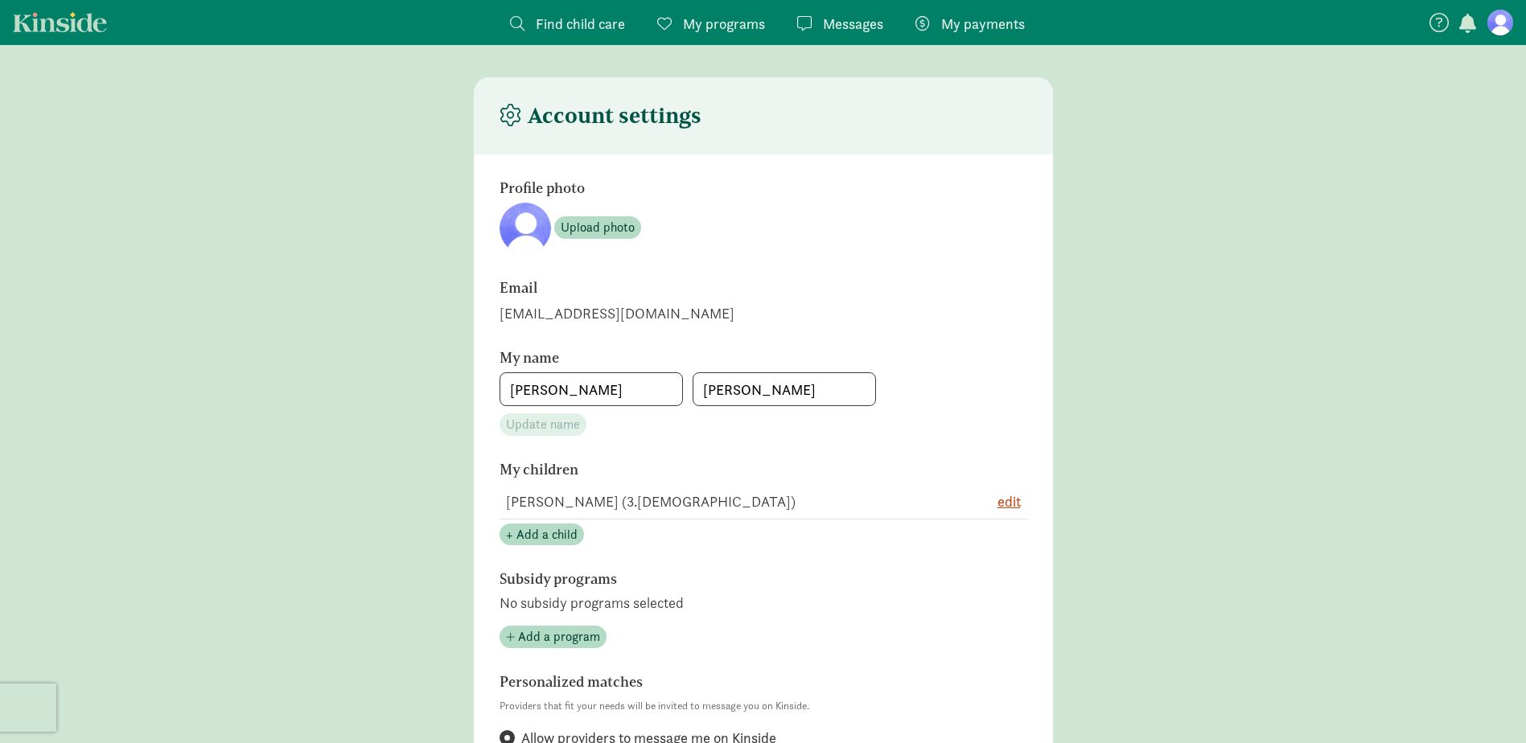 This screenshot has width=1526, height=743. Describe the element at coordinates (541, 535) in the screenshot. I see `button: + Add a child` at that location.